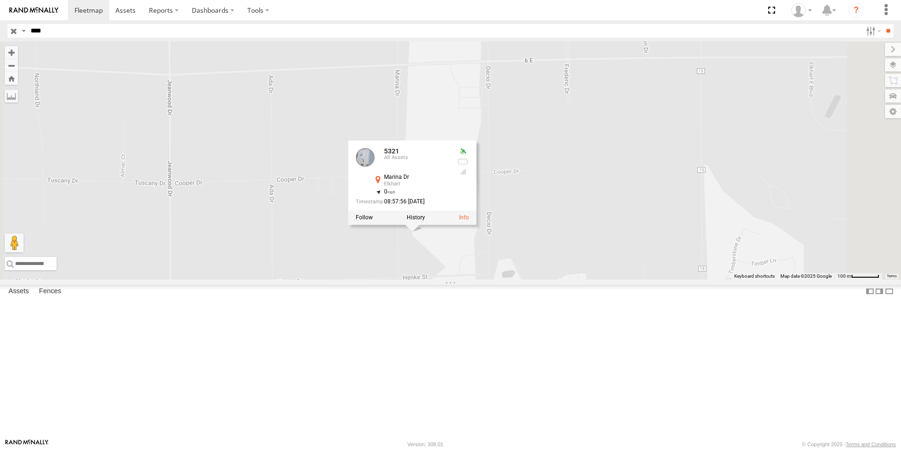  Describe the element at coordinates (848, 445) in the screenshot. I see `div: © Copyright 2025 -` at that location.